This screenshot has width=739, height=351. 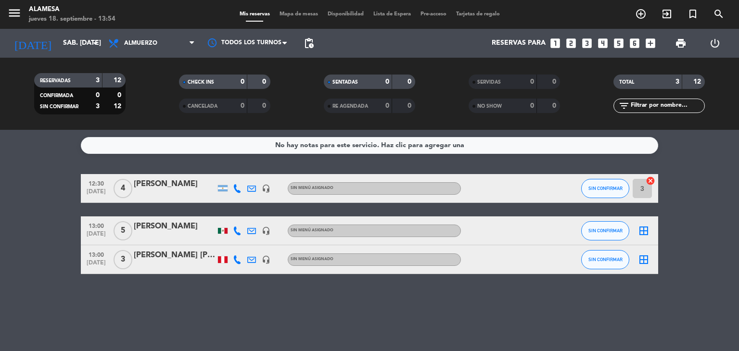 What do you see at coordinates (681, 43) in the screenshot?
I see `span: print` at bounding box center [681, 43].